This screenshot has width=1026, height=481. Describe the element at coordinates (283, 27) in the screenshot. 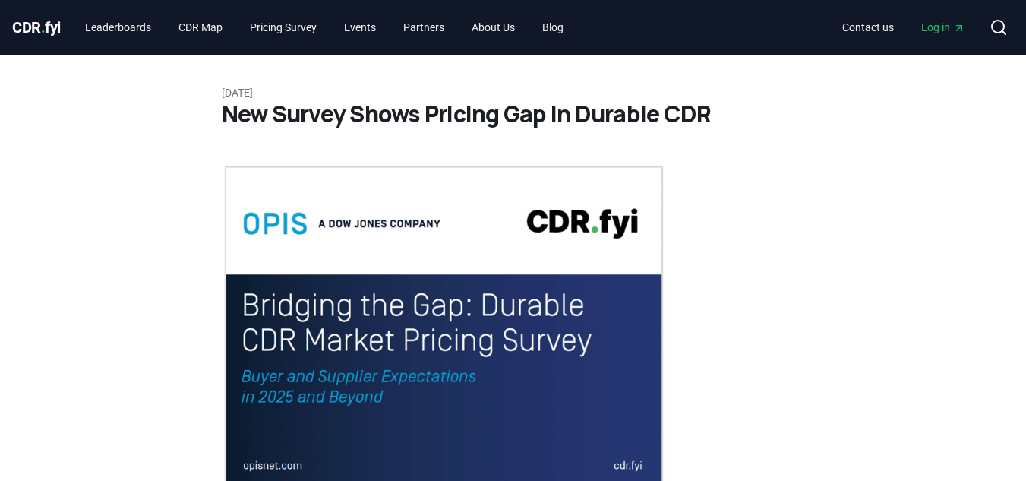

I see `a: Pricing Survey` at that location.